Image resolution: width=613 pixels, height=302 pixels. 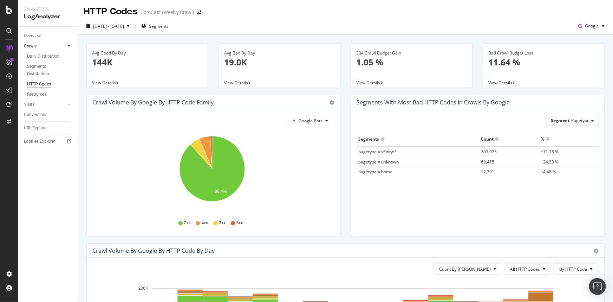 What do you see at coordinates (550, 151) in the screenshot?
I see `span: +71.18 %` at bounding box center [550, 151].